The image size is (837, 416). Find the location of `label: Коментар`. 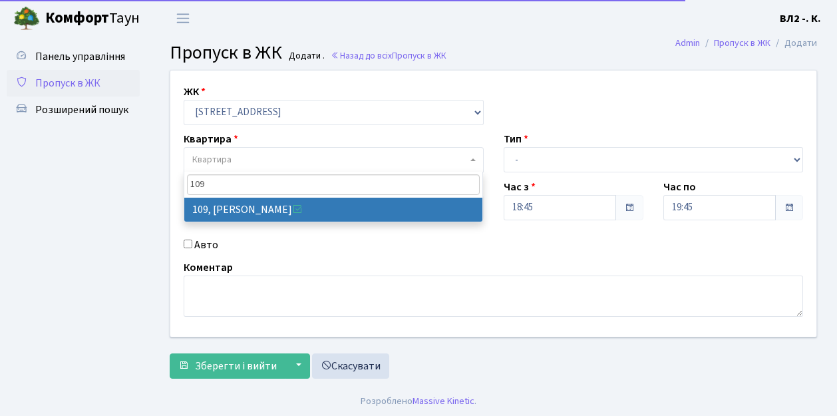

label: Коментар is located at coordinates (208, 268).